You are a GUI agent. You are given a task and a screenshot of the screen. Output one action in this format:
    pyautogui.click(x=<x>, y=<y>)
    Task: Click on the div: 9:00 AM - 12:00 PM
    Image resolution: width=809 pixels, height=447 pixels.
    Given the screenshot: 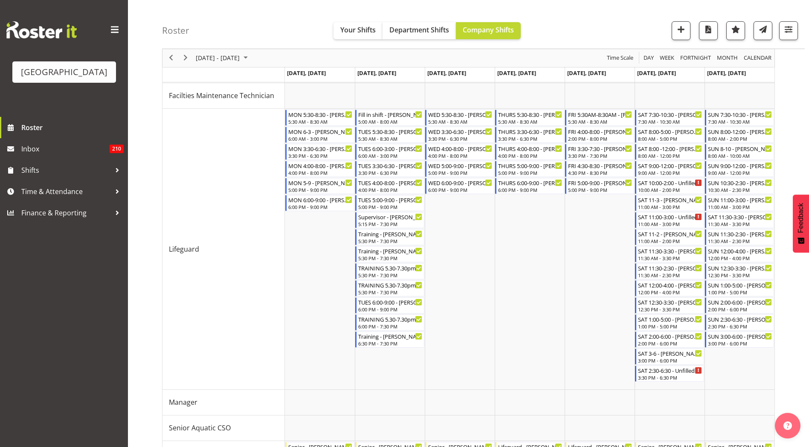 What is the action you would take?
    pyautogui.click(x=670, y=173)
    